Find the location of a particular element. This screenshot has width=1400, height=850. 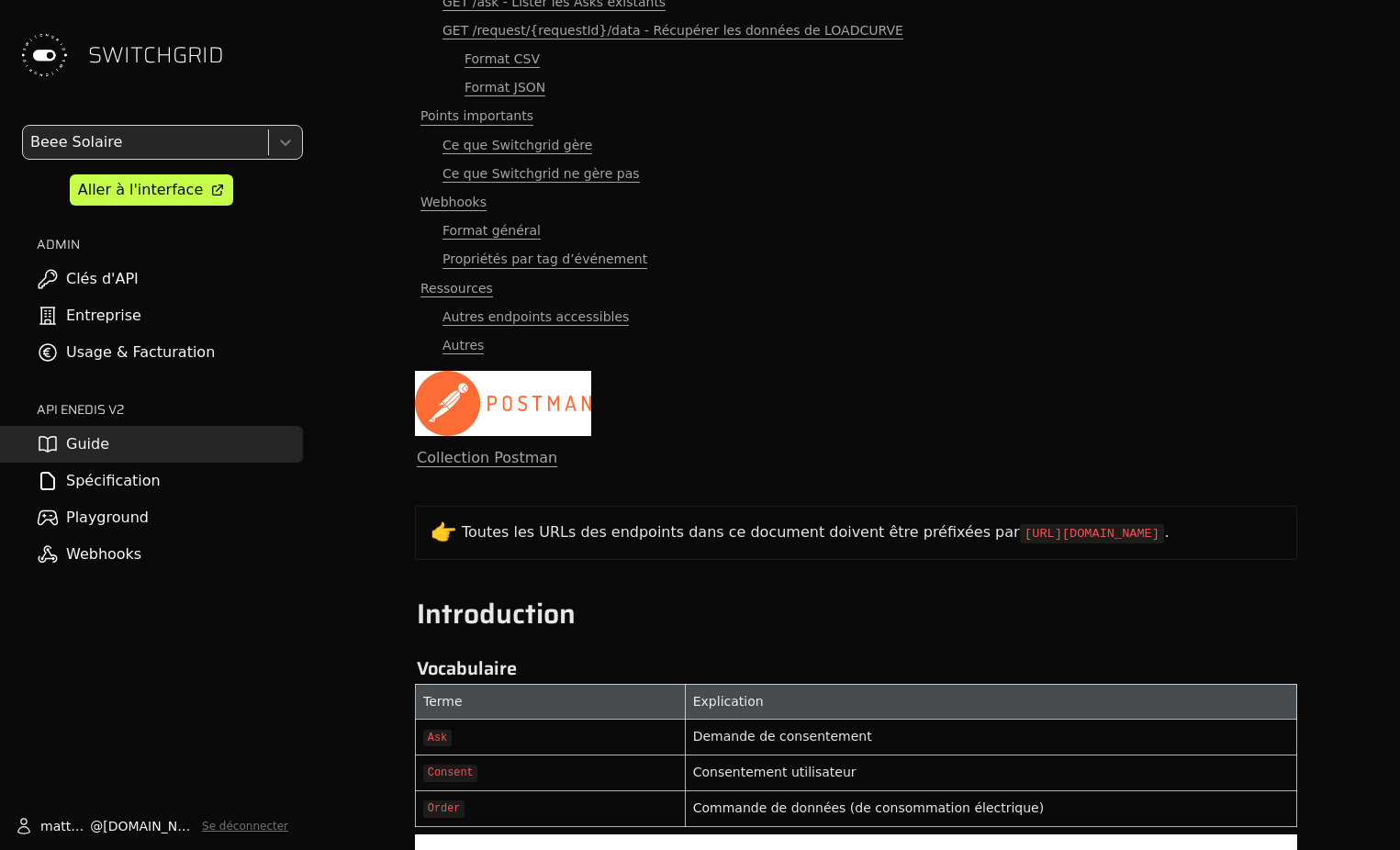

a: Autres is located at coordinates (856, 345).